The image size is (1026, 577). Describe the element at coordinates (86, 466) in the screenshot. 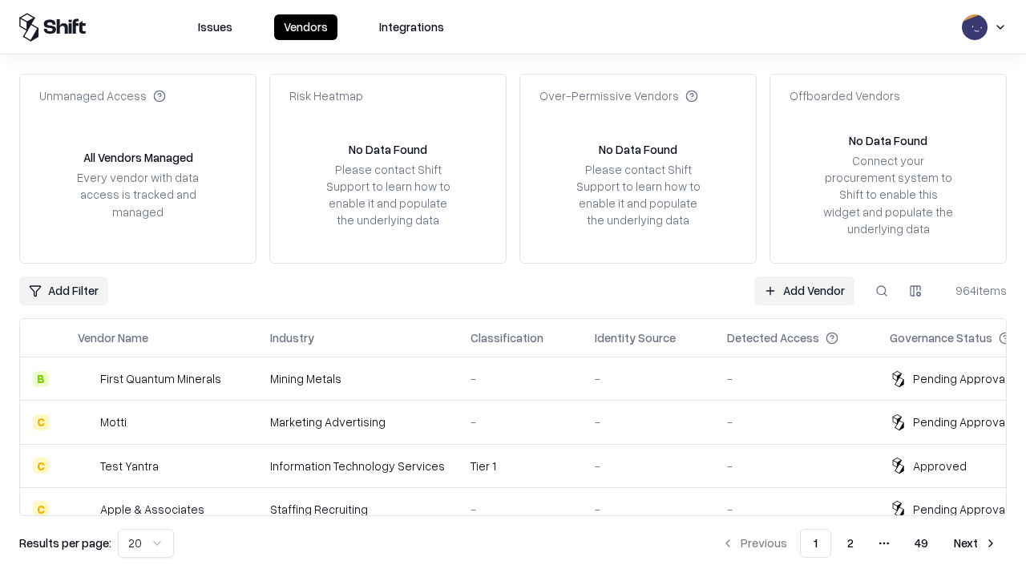

I see `img: Test Yantra` at that location.